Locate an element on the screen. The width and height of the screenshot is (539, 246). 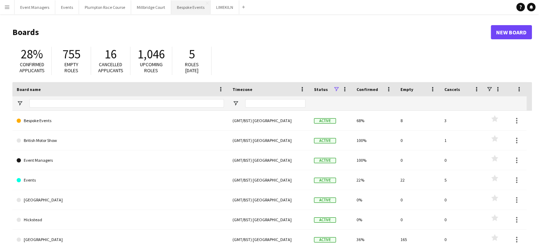
span: Timezone is located at coordinates (242, 89).